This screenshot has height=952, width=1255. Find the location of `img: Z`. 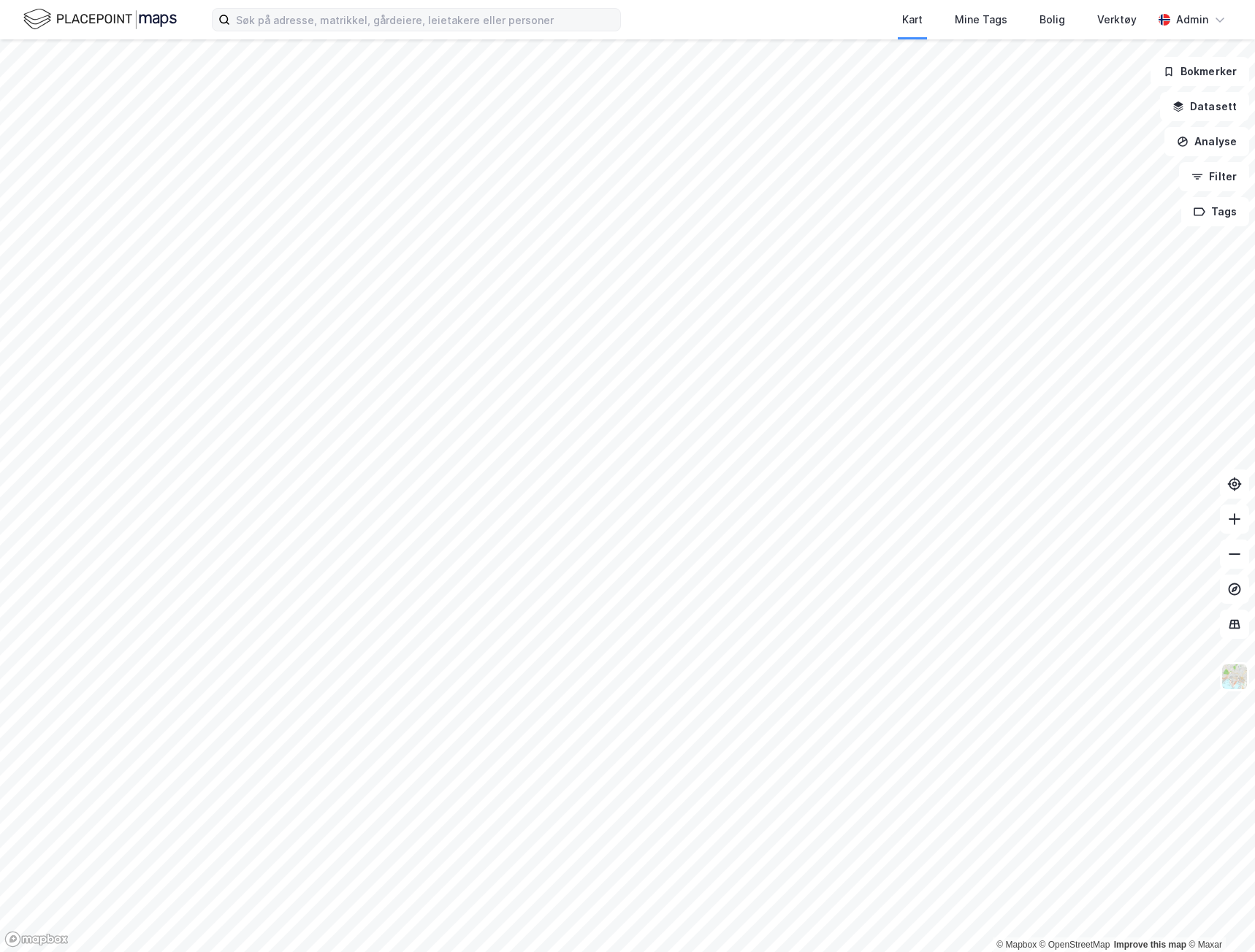

img: Z is located at coordinates (1235, 677).